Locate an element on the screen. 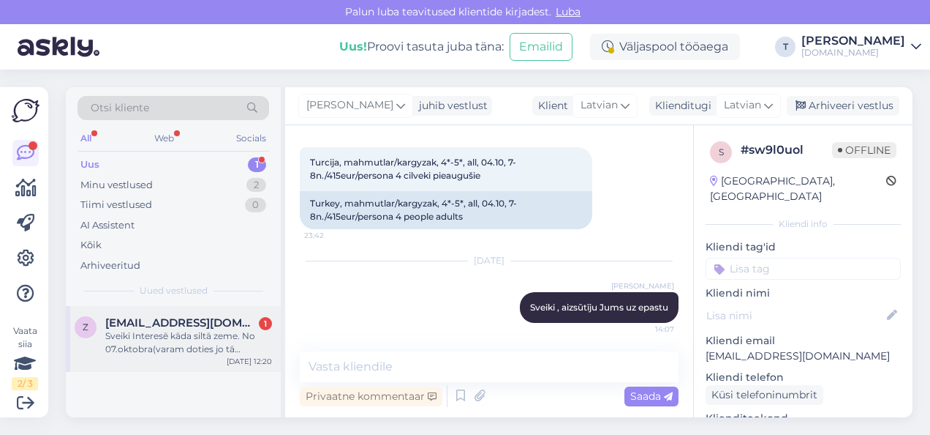 This screenshot has width=930, height=435. span: Otsi kliente is located at coordinates (120, 108).